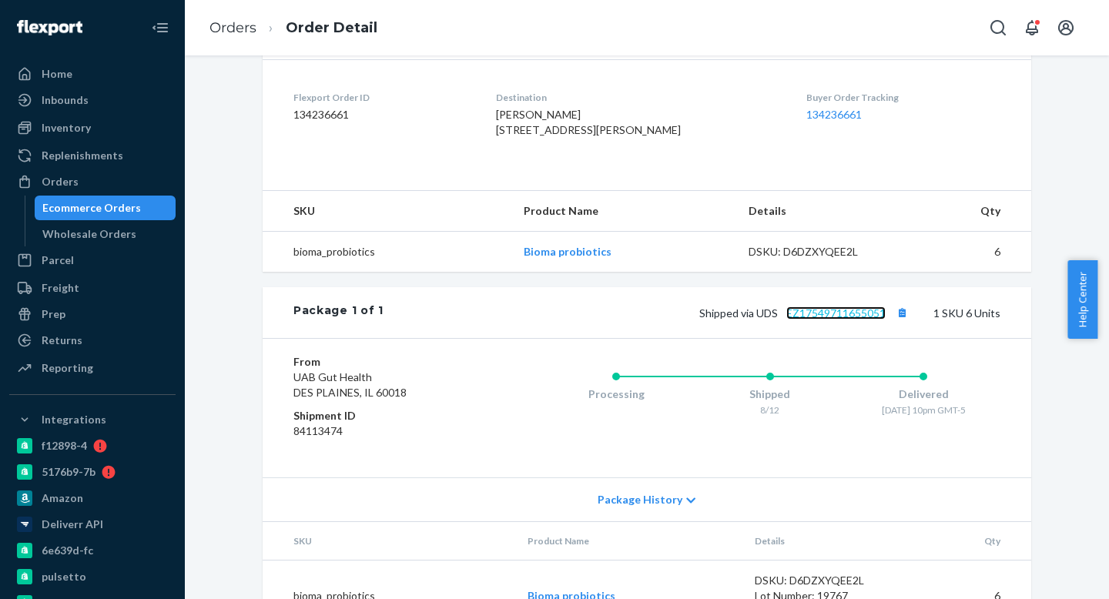 The width and height of the screenshot is (1109, 599). I want to click on a: f12898-4, so click(92, 446).